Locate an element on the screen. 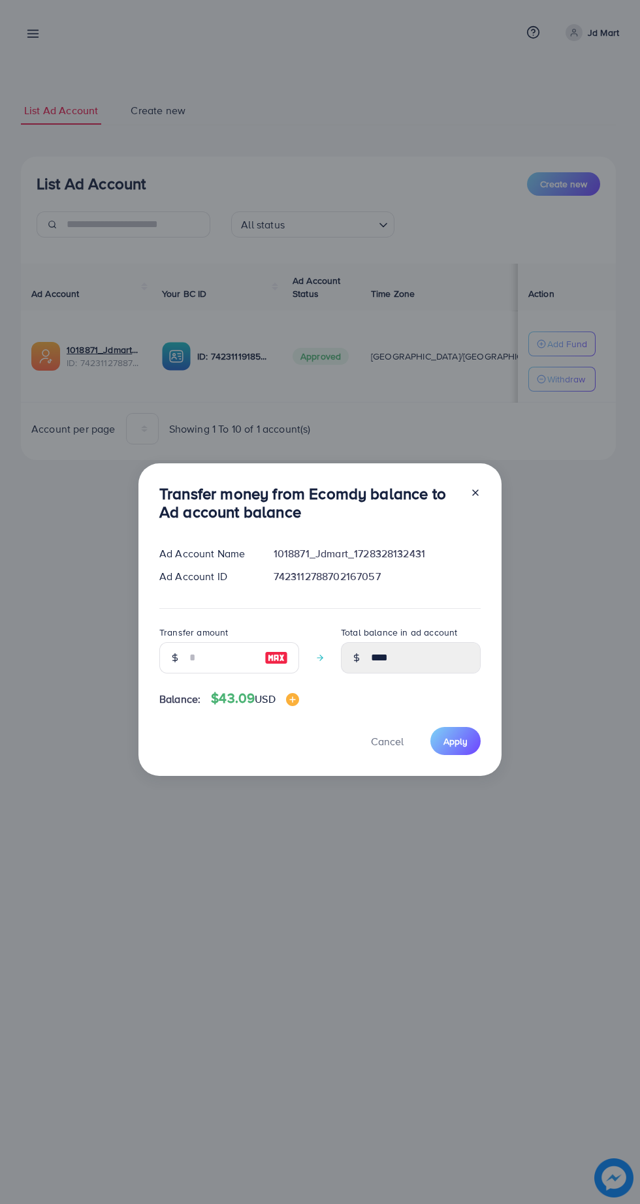 The height and width of the screenshot is (1204, 640). span: Apply is located at coordinates (455, 741).